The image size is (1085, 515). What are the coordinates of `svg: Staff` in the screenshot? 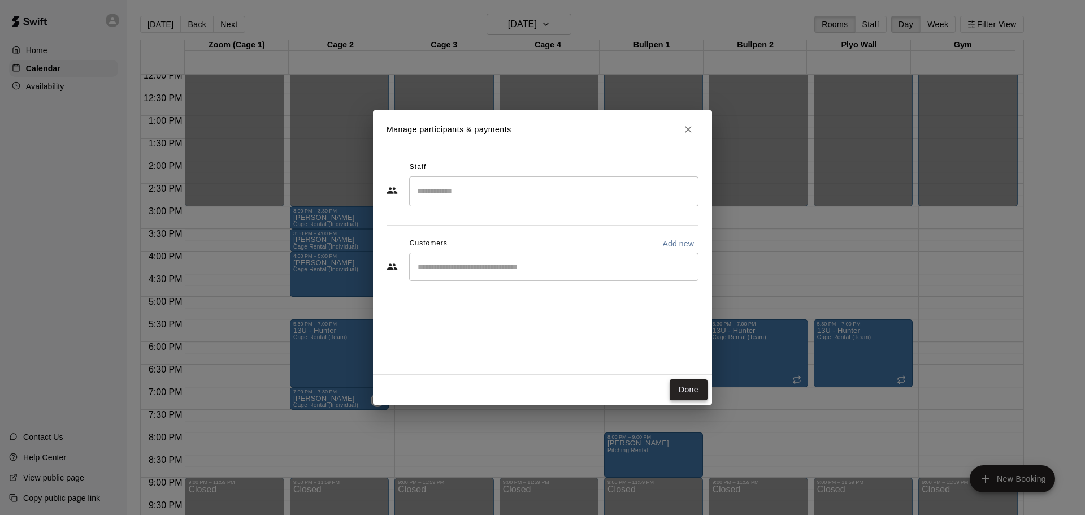 It's located at (392, 191).